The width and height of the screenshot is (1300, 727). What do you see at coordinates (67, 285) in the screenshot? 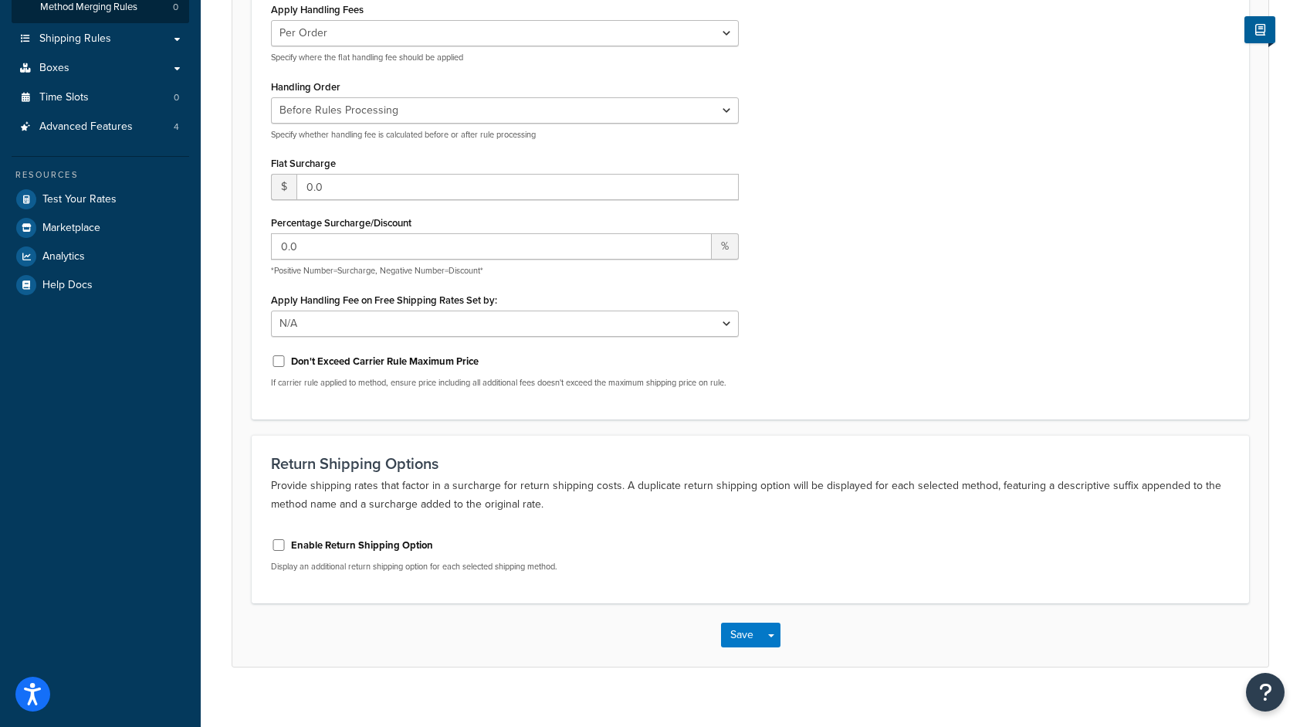
I see `span: Help Docs` at bounding box center [67, 285].